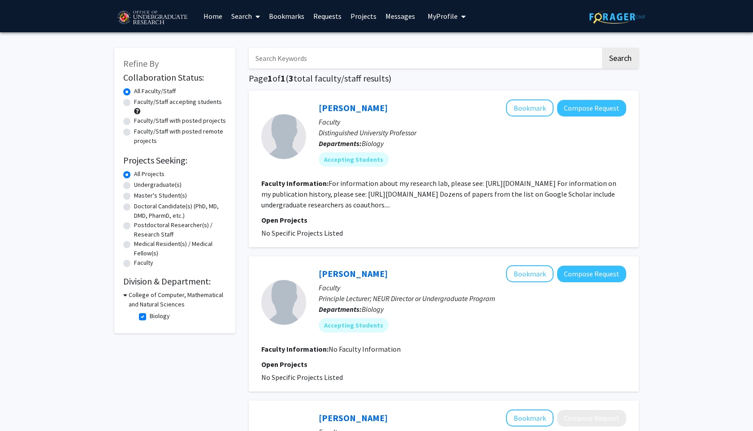 The width and height of the screenshot is (753, 431). What do you see at coordinates (291, 78) in the screenshot?
I see `span: 3` at bounding box center [291, 78].